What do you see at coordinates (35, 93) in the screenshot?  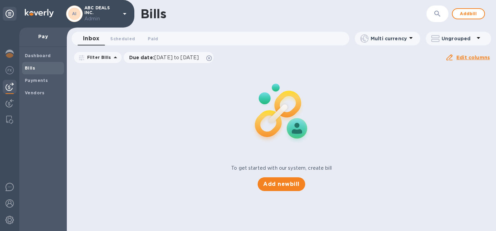 I see `b: Vendors` at bounding box center [35, 93].